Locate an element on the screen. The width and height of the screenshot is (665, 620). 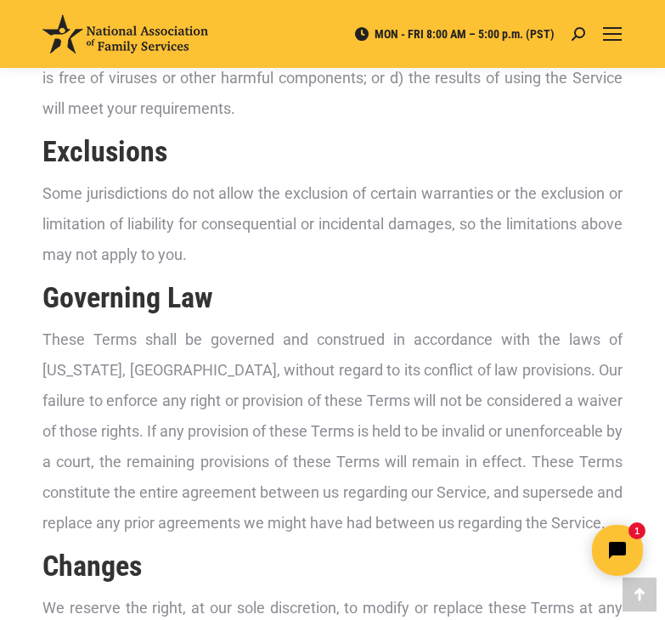
p: Some jurisdictions do not allow the exclusion of certain warranties or the exclusion or limitatio... is located at coordinates (332, 224).